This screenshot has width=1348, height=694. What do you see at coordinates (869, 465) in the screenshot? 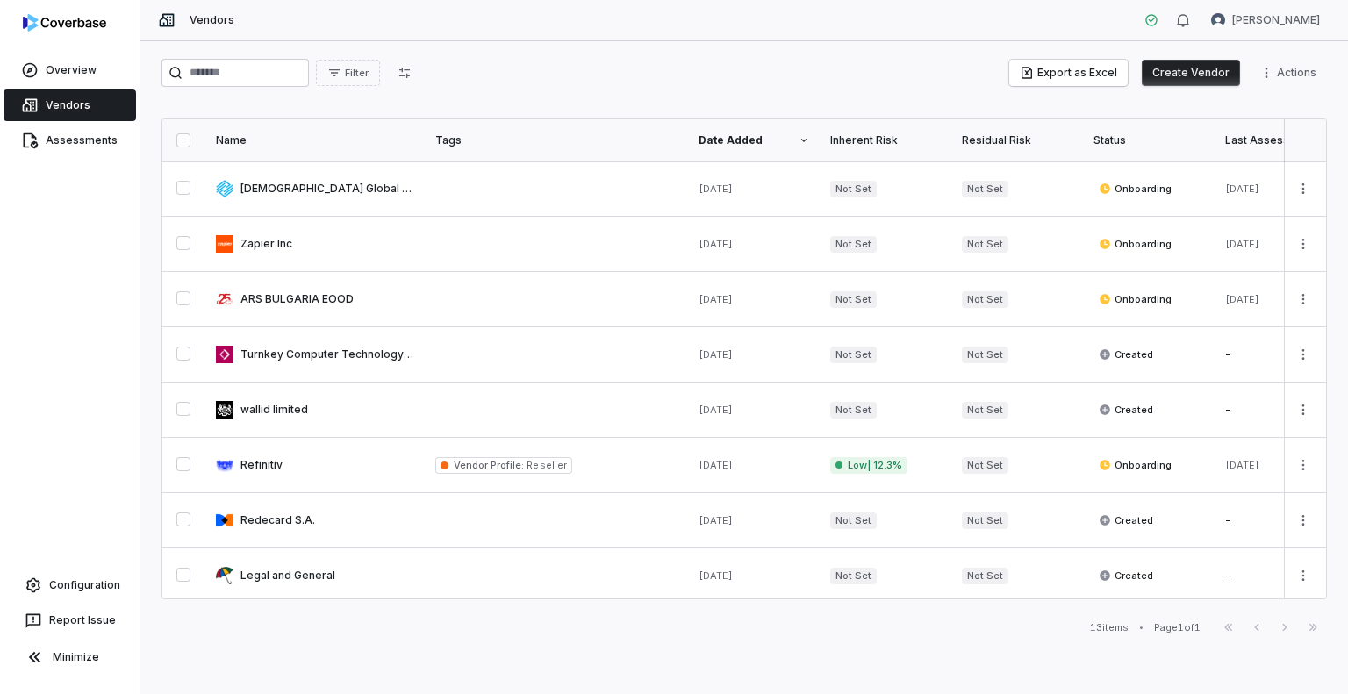
I see `span: Low | 12.3%` at bounding box center [869, 465].